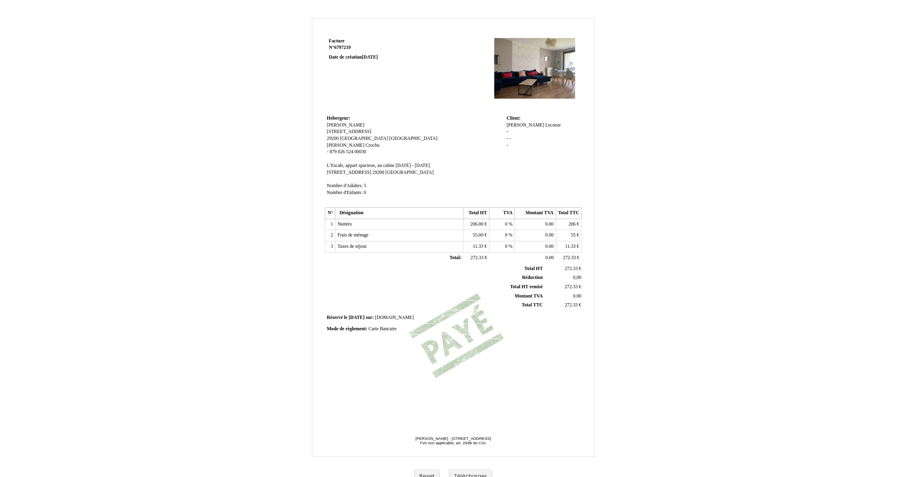  What do you see at coordinates (573, 235) in the screenshot?
I see `span: 55` at bounding box center [573, 235].